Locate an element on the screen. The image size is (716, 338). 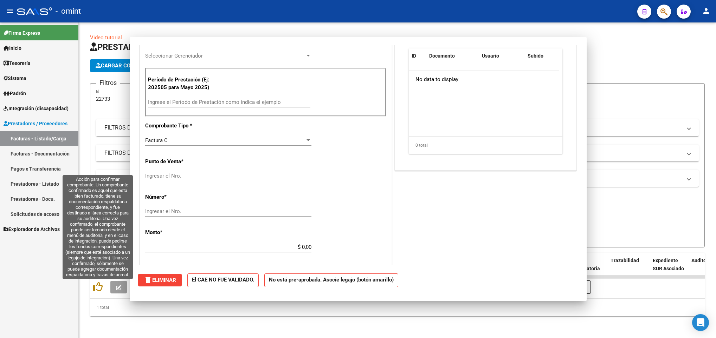
span: Prestadores / Proveedores is located at coordinates (35, 124).